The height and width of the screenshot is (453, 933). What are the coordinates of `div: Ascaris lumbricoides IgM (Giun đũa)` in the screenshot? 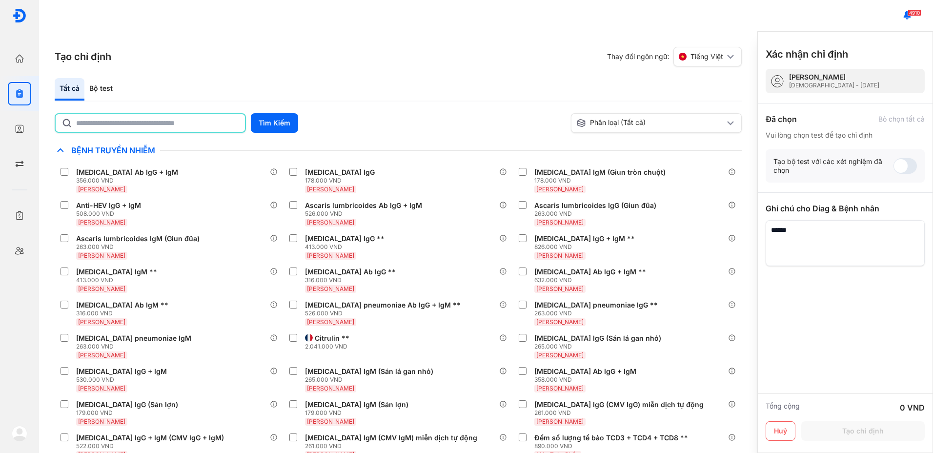 It's located at (138, 239).